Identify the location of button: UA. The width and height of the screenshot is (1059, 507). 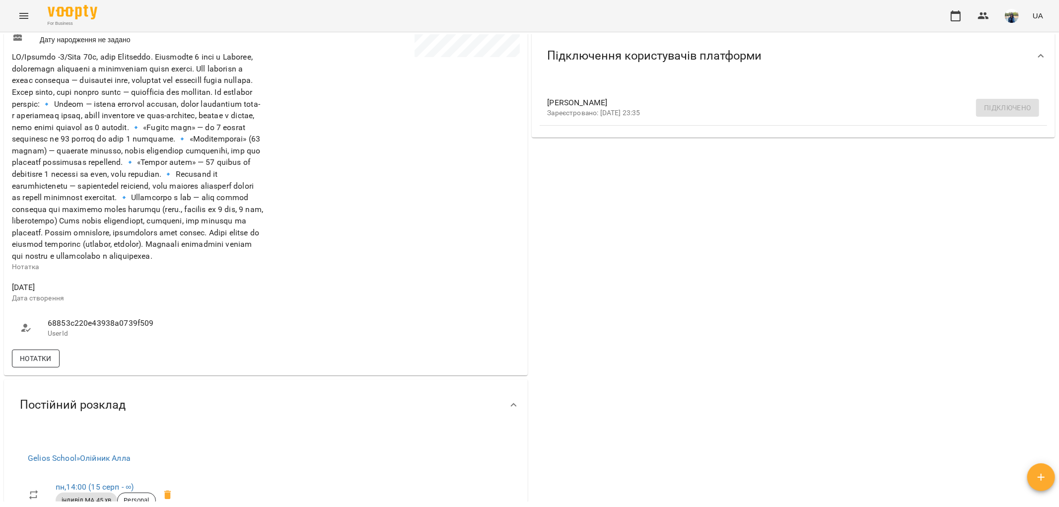
(1038, 15).